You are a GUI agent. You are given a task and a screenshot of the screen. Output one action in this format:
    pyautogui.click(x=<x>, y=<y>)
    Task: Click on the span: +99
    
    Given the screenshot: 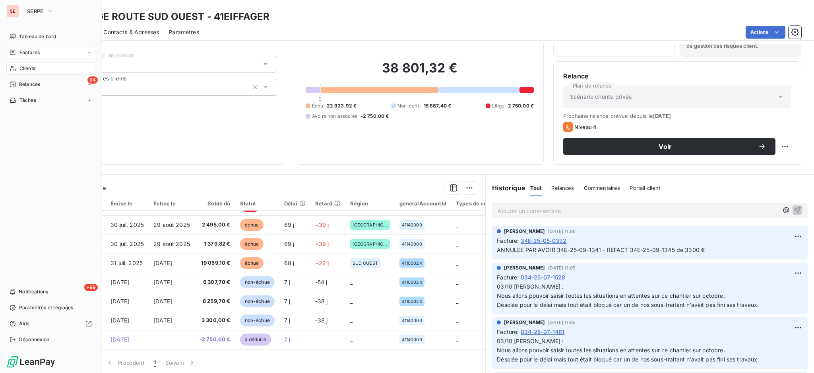 What is the action you would take?
    pyautogui.click(x=91, y=287)
    